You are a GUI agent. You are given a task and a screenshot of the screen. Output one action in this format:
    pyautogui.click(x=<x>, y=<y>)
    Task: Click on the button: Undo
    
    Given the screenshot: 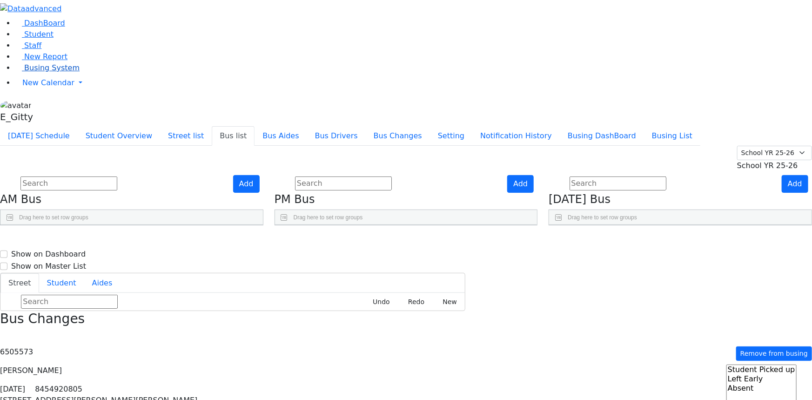 What is the action you would take?
    pyautogui.click(x=378, y=302)
    